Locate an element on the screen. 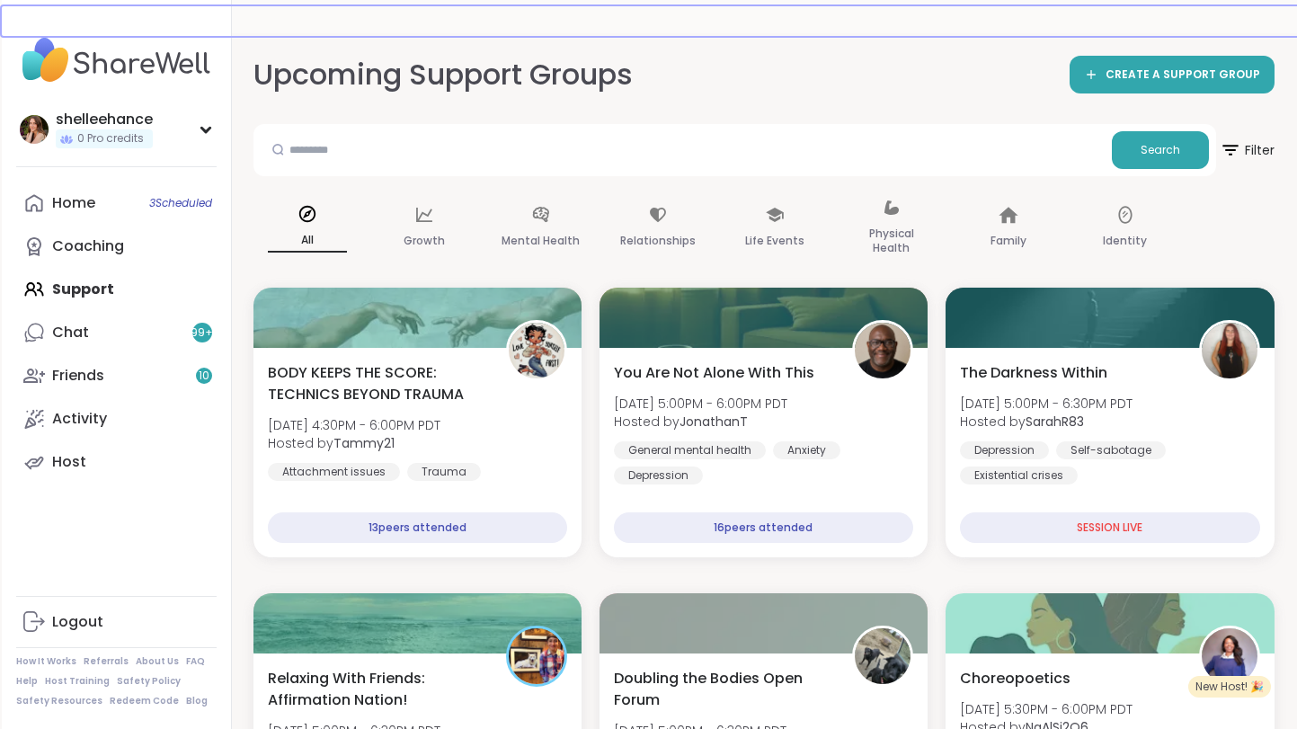 This screenshot has width=1297, height=729. img: ShareWell Nav Logo is located at coordinates (116, 60).